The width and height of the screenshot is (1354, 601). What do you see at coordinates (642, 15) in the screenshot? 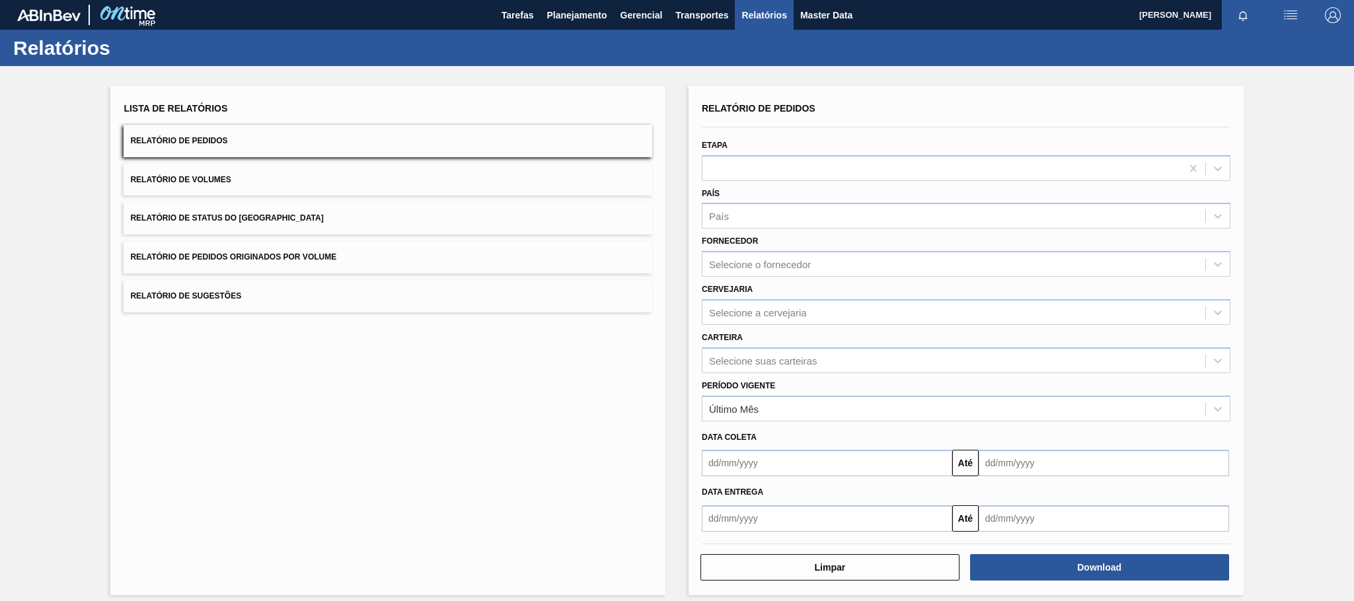
I see `span: Gerencial` at bounding box center [642, 15].